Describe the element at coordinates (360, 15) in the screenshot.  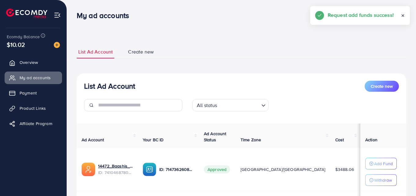
I see `h5: Request add funds success!` at that location.